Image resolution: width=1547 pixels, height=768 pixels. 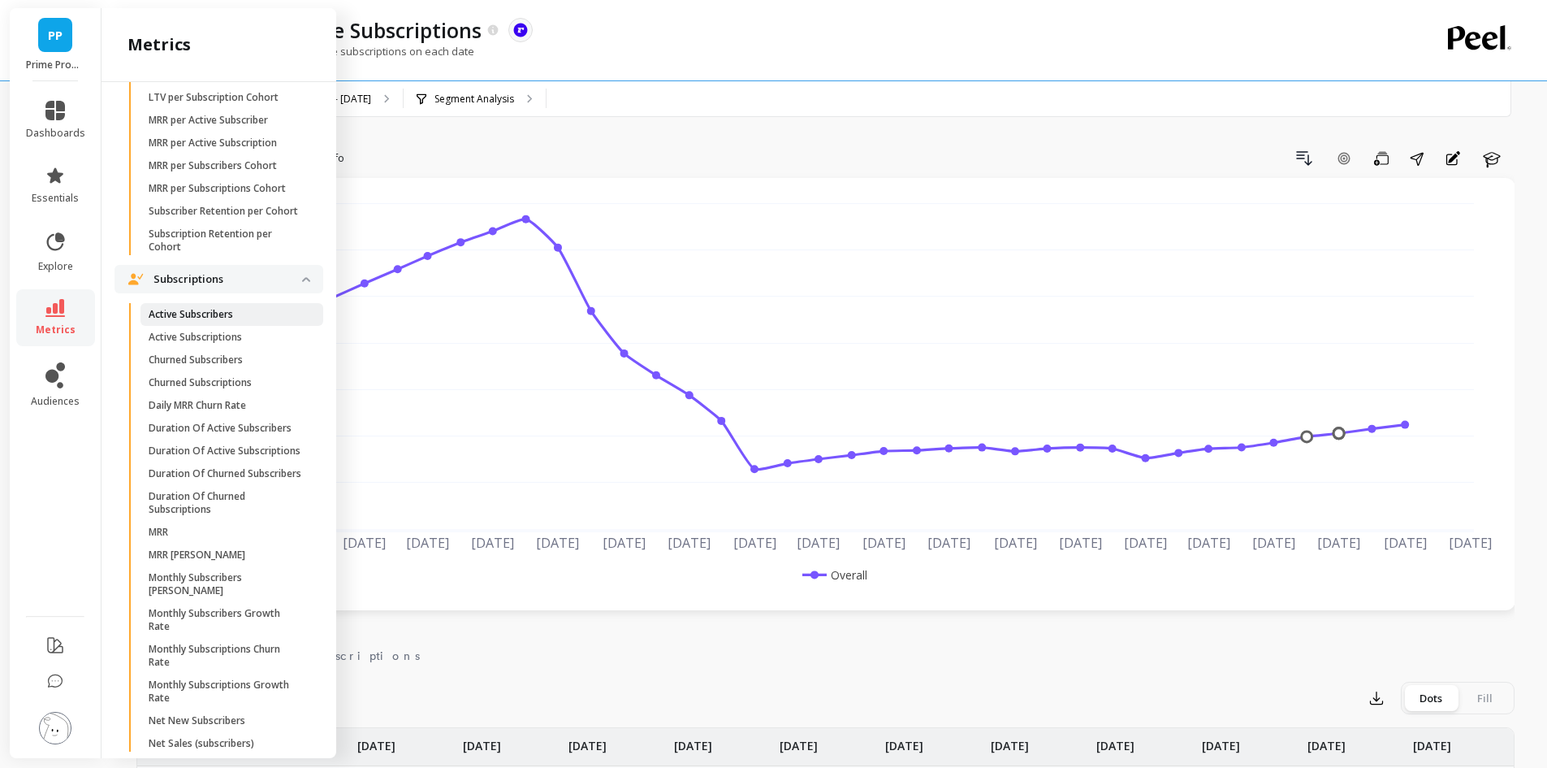 What do you see at coordinates (55, 266) in the screenshot?
I see `span: explore` at bounding box center [55, 266].